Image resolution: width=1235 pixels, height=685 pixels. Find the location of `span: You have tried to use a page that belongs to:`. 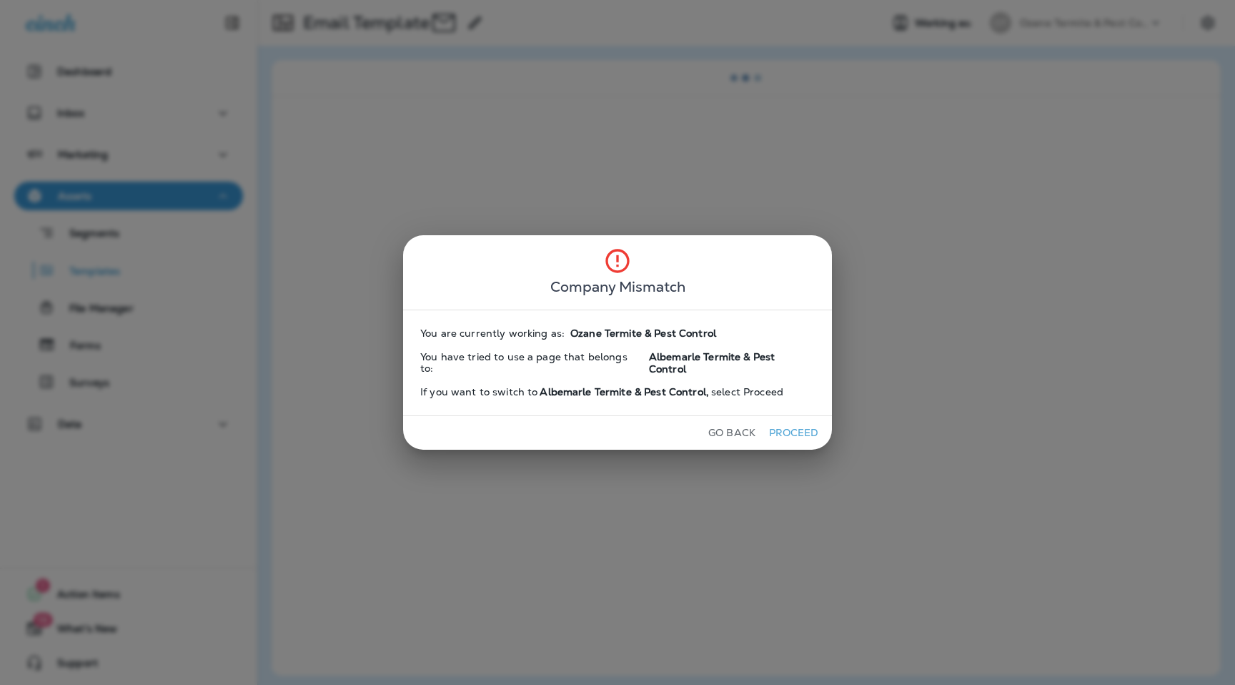

span: You have tried to use a page that belongs to: is located at coordinates (532, 363).